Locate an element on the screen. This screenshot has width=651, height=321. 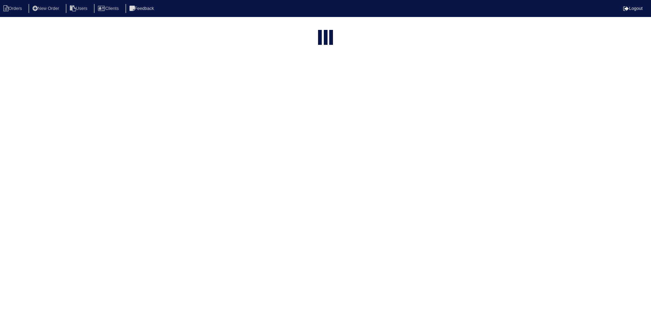
li: Users is located at coordinates (79, 8).